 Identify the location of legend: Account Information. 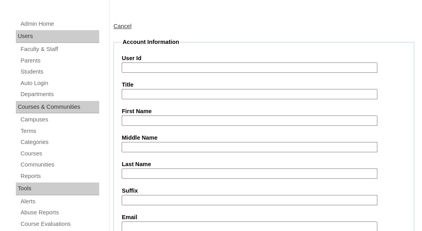
(150, 42).